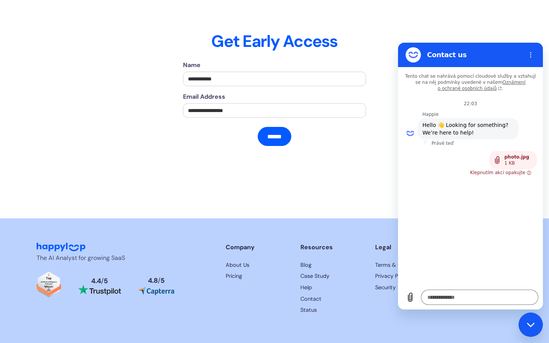 This screenshot has height=343, width=549. I want to click on button: Klepnutím akci opakujteChyba: Nepodařilo se odeslat zprávu, so click(103, 130).